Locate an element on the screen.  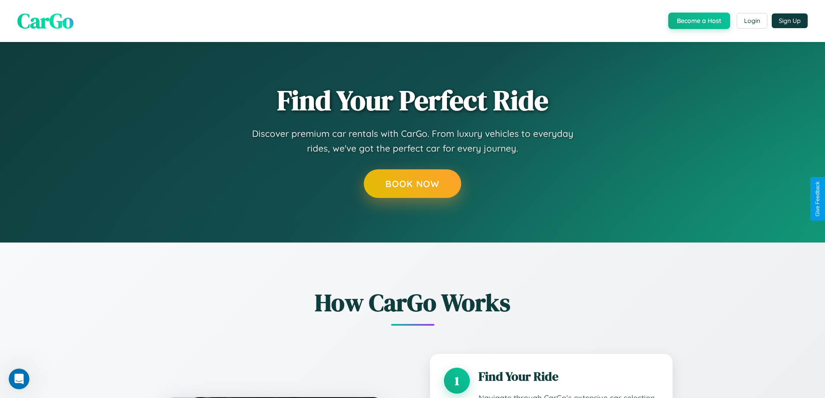
p: Discover premium car rentals with CarGo. From luxury vehicles to everyday rides, we've got the pe... is located at coordinates (413, 141).